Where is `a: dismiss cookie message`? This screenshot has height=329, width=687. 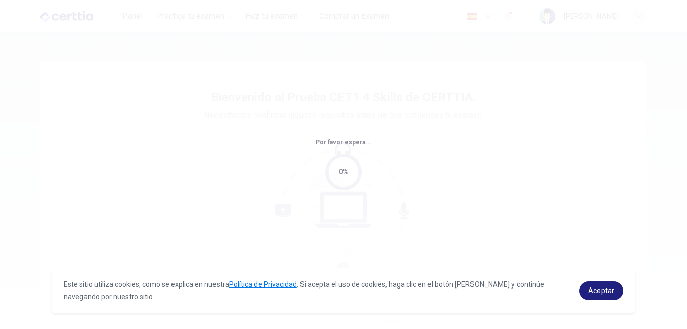 a: dismiss cookie message is located at coordinates (601, 290).